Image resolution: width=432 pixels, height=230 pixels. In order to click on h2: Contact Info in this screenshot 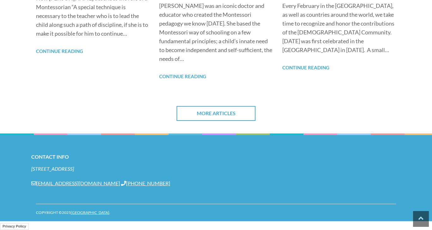, I will do `click(216, 157)`.